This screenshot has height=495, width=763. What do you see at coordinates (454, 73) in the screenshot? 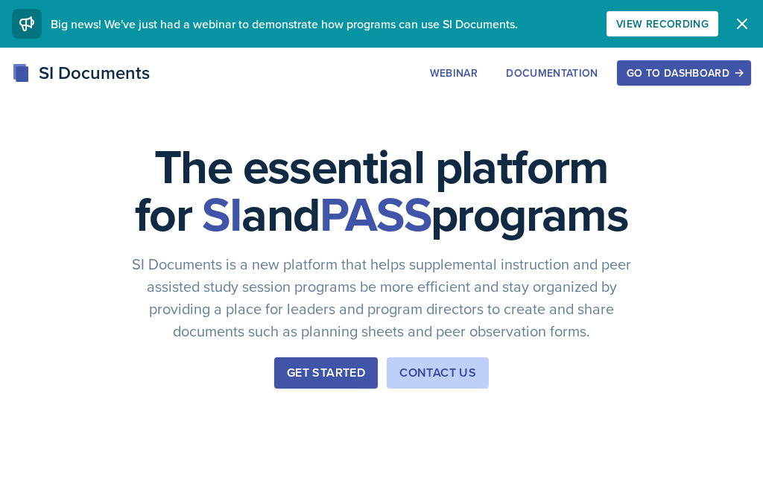
I see `div: Webinar` at bounding box center [454, 73].